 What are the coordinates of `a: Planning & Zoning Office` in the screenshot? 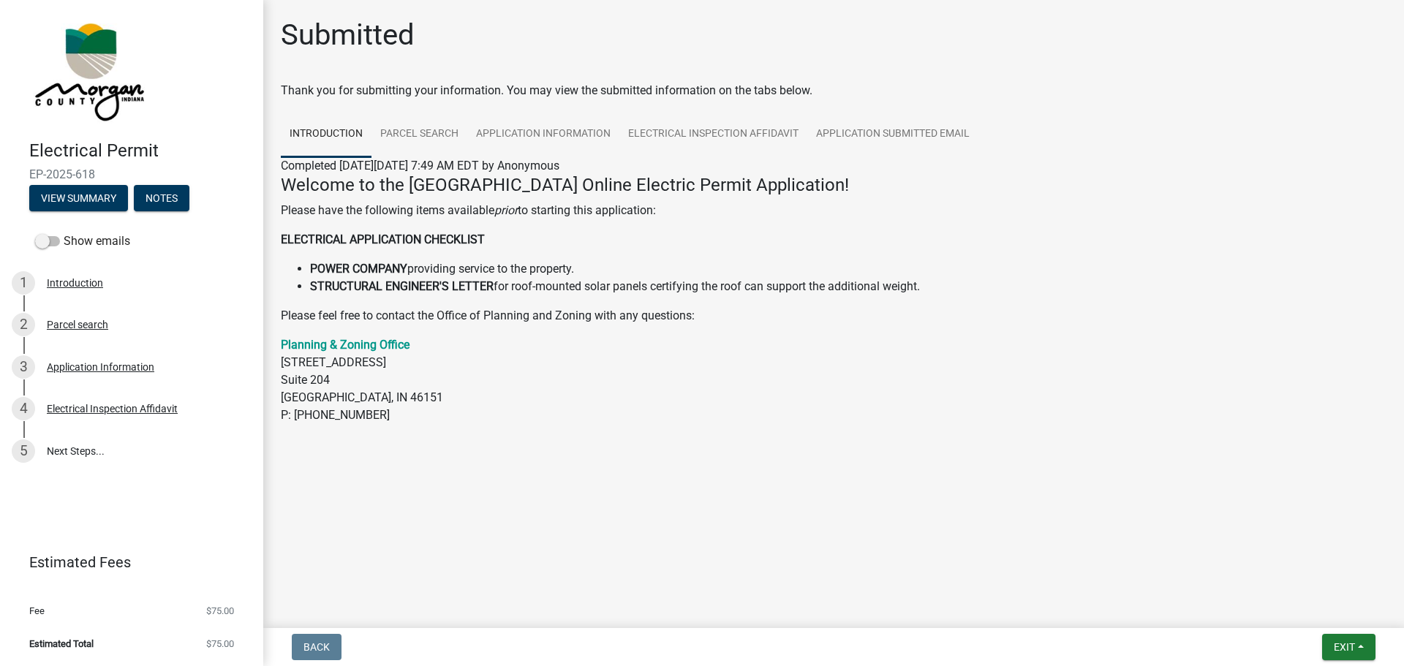 It's located at (345, 345).